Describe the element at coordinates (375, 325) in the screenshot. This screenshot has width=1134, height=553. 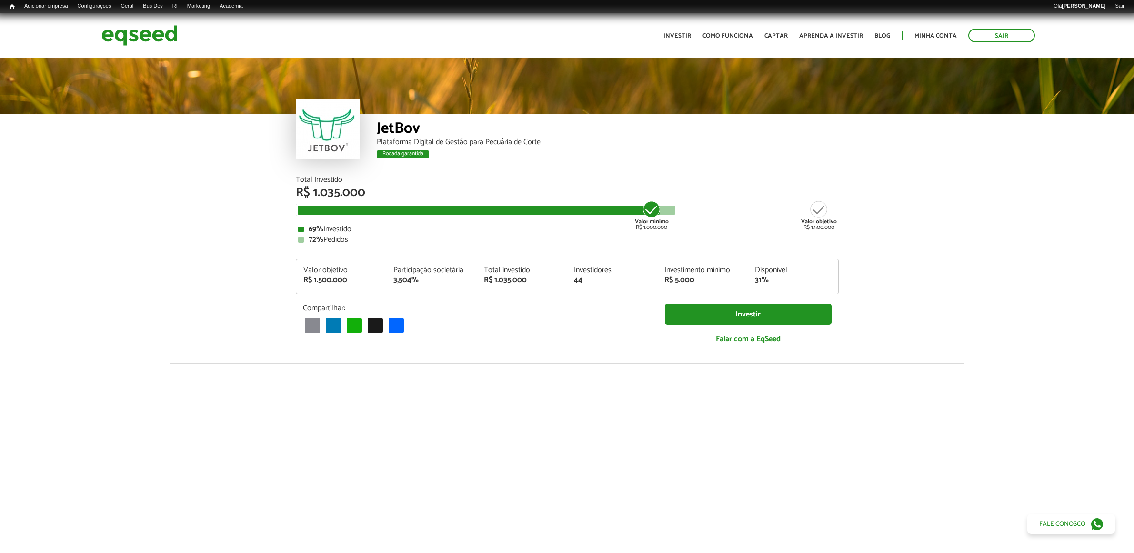
I see `a: X` at that location.